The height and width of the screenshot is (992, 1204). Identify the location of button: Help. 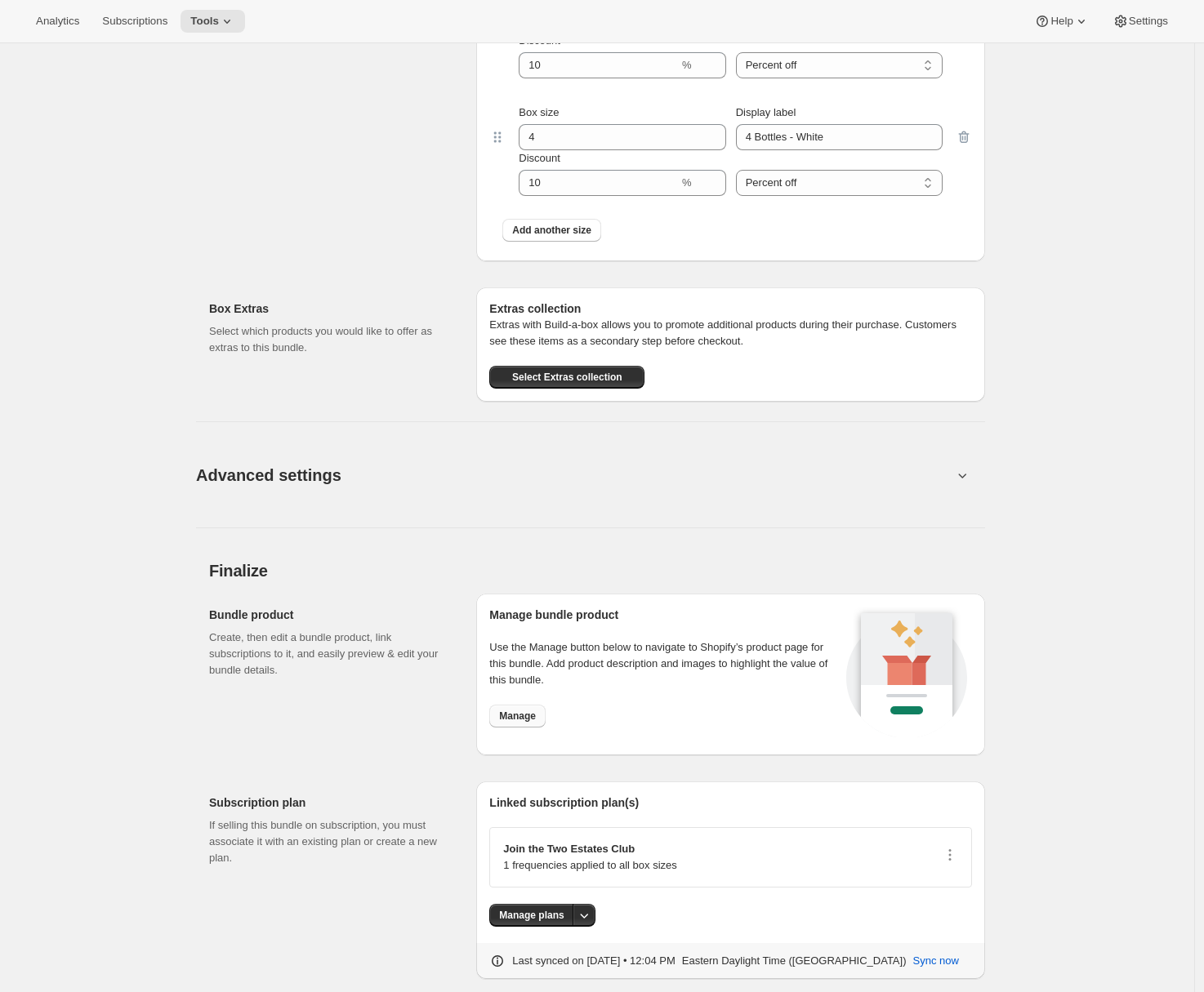
(1061, 21).